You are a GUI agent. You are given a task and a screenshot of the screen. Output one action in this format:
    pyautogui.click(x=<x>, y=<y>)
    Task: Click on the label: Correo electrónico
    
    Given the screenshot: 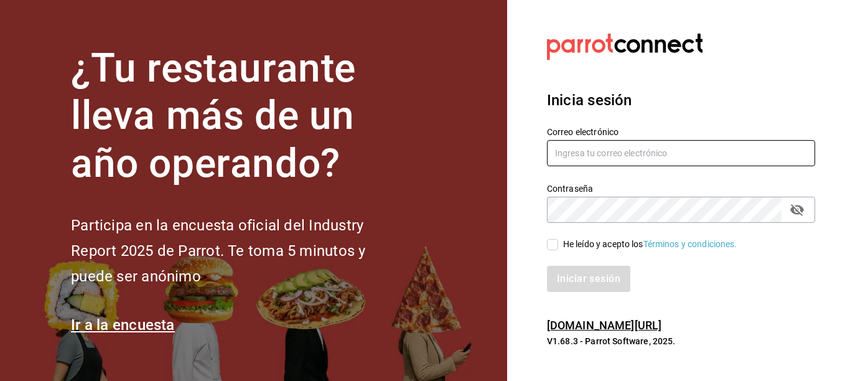 What is the action you would take?
    pyautogui.click(x=681, y=131)
    